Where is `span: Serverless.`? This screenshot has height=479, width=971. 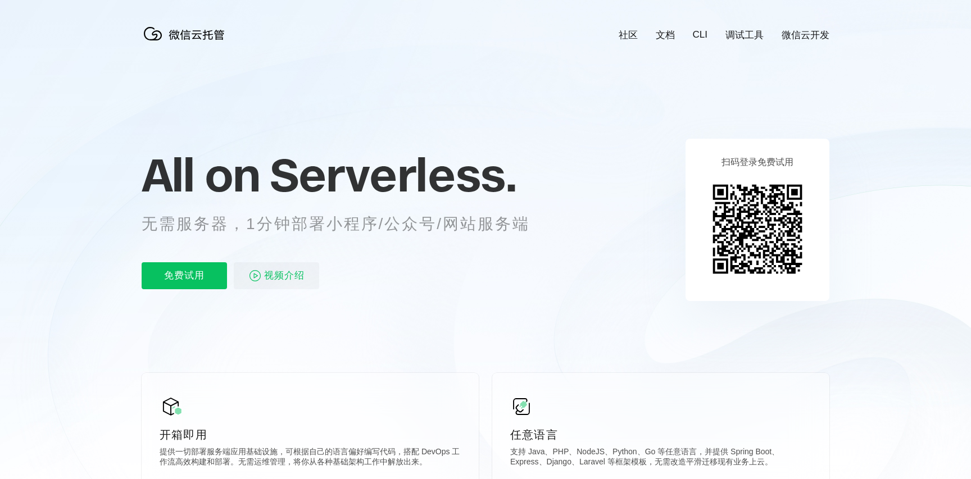 span: Serverless. is located at coordinates (393, 175).